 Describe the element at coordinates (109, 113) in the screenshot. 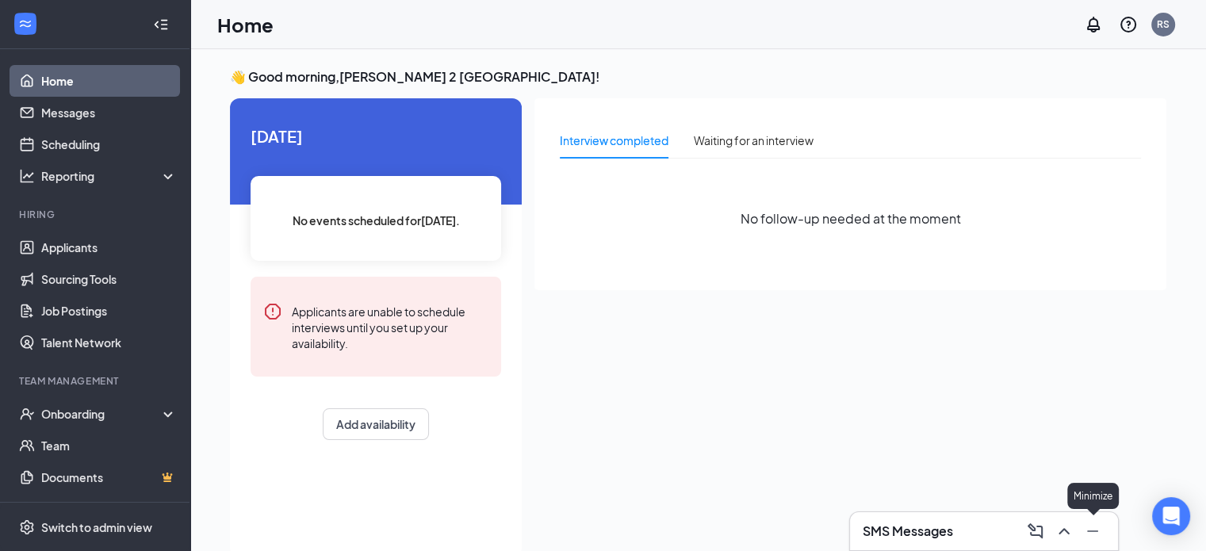

I see `a: Messages` at that location.